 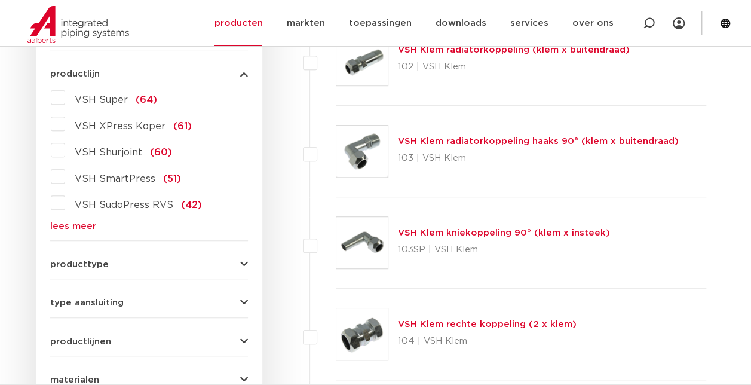 I want to click on button: productlijn, so click(x=149, y=74).